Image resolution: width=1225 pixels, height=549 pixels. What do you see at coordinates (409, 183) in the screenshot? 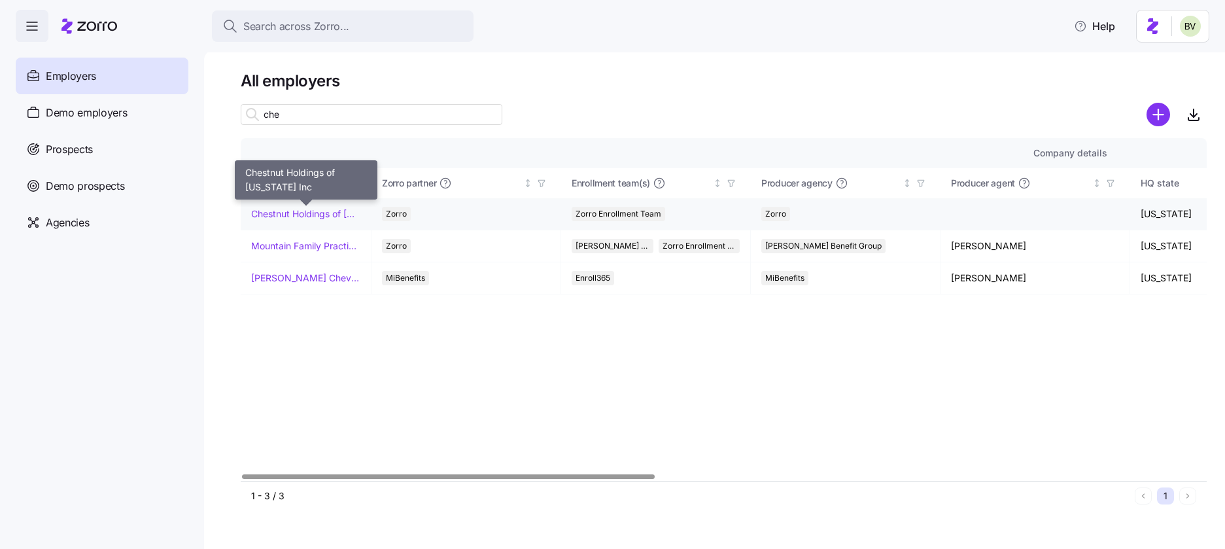
I see `span: Zorro partner` at bounding box center [409, 183].